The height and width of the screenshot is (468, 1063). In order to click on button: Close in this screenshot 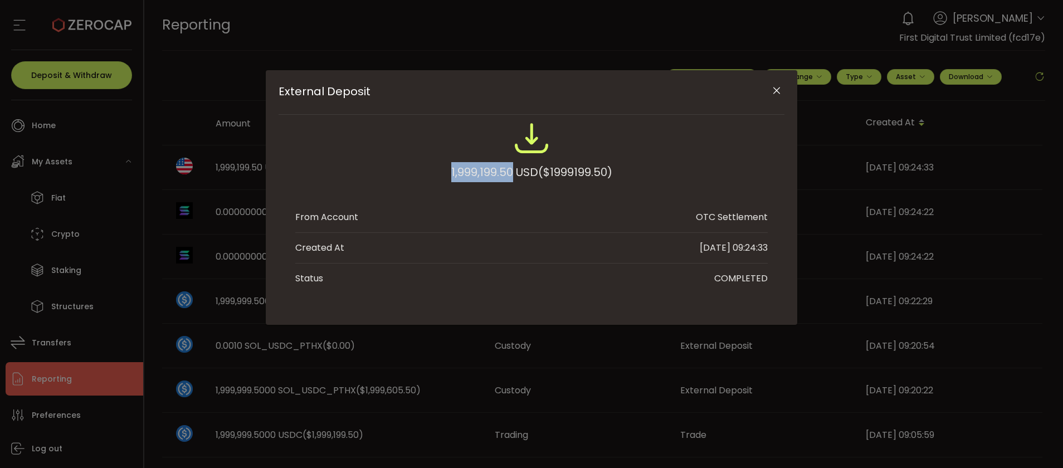, I will do `click(776, 91)`.